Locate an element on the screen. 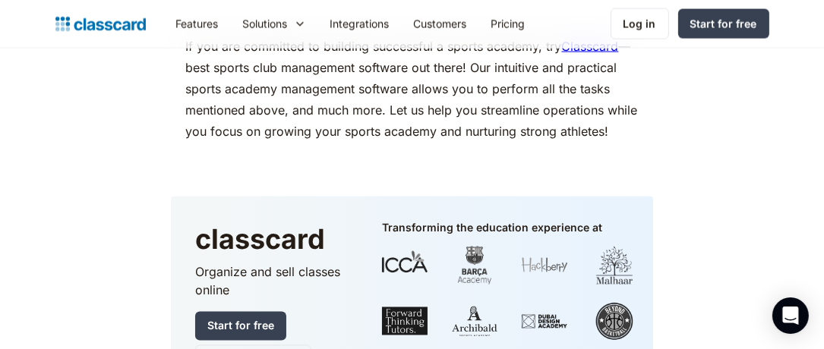 This screenshot has width=824, height=349. a: Log in is located at coordinates (640, 24).